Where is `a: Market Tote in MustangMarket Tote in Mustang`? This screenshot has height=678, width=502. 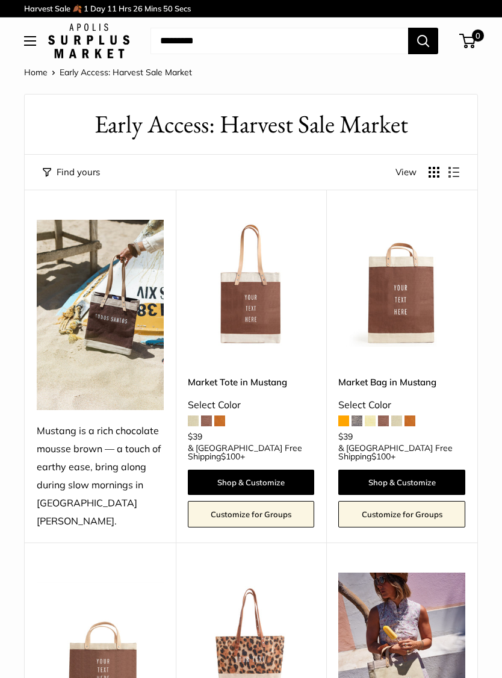
a: Market Tote in MustangMarket Tote in Mustang is located at coordinates (251, 283).